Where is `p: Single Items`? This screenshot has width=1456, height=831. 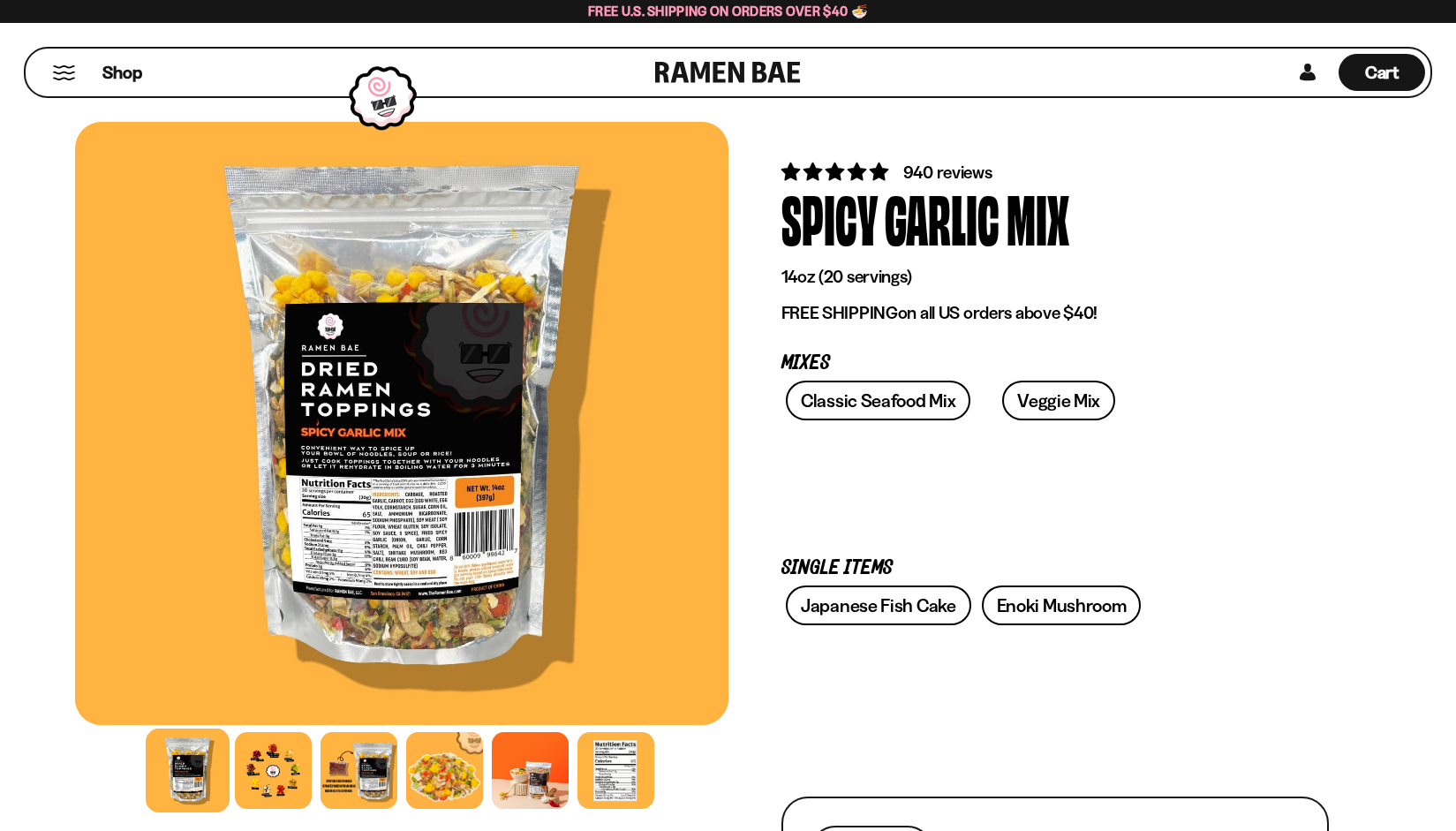 p: Single Items is located at coordinates (1055, 567).